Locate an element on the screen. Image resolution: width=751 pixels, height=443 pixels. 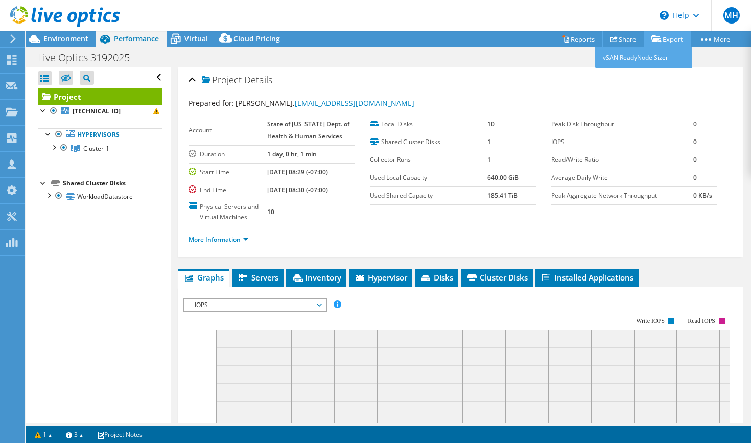
svg: \n is located at coordinates (664, 15).